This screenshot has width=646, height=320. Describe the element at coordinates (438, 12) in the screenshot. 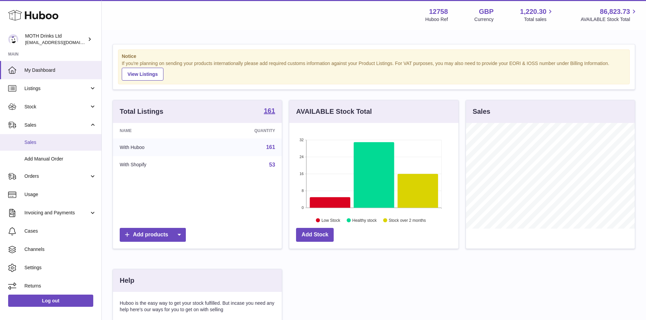

I see `strong: 12758` at that location.